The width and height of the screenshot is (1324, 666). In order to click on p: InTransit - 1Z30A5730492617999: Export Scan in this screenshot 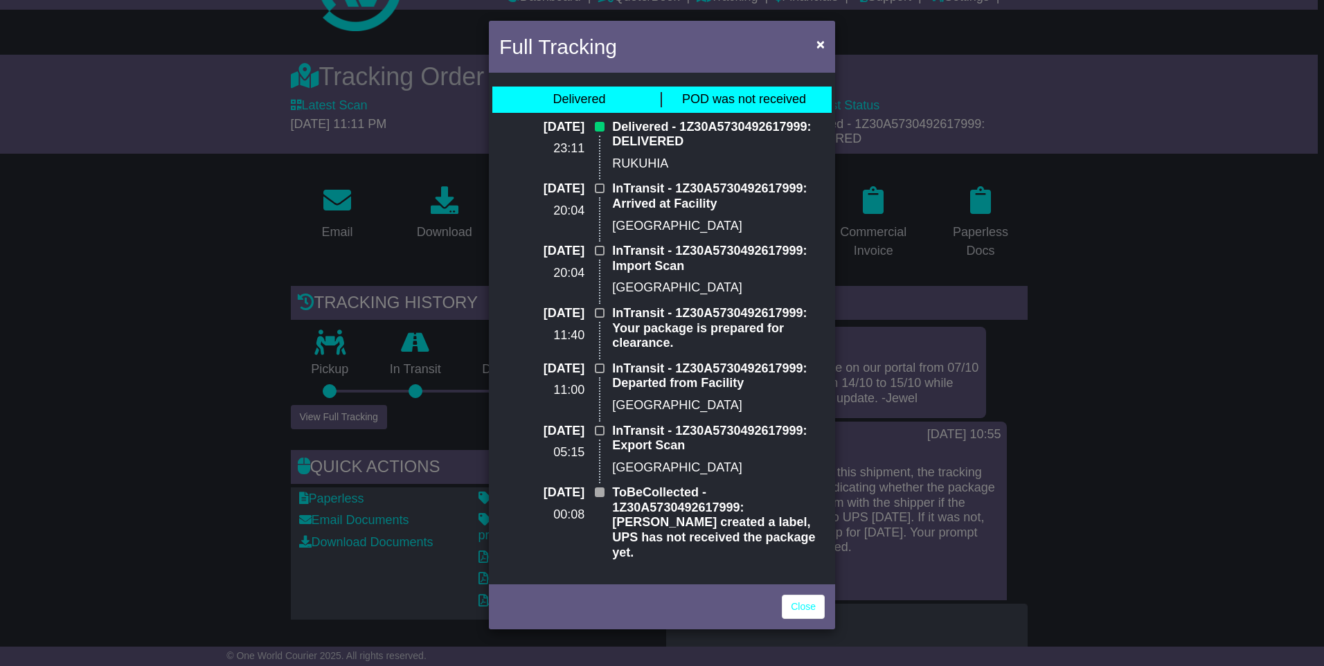, I will do `click(718, 438)`.